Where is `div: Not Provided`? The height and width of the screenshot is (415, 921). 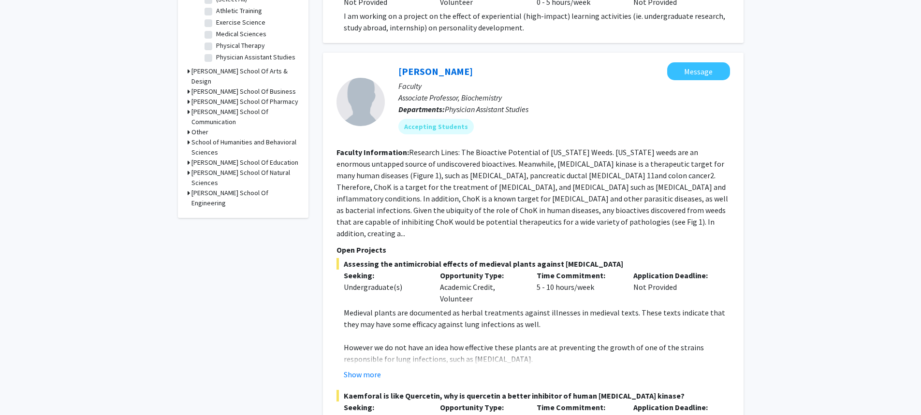 div: Not Provided is located at coordinates (674, 287).